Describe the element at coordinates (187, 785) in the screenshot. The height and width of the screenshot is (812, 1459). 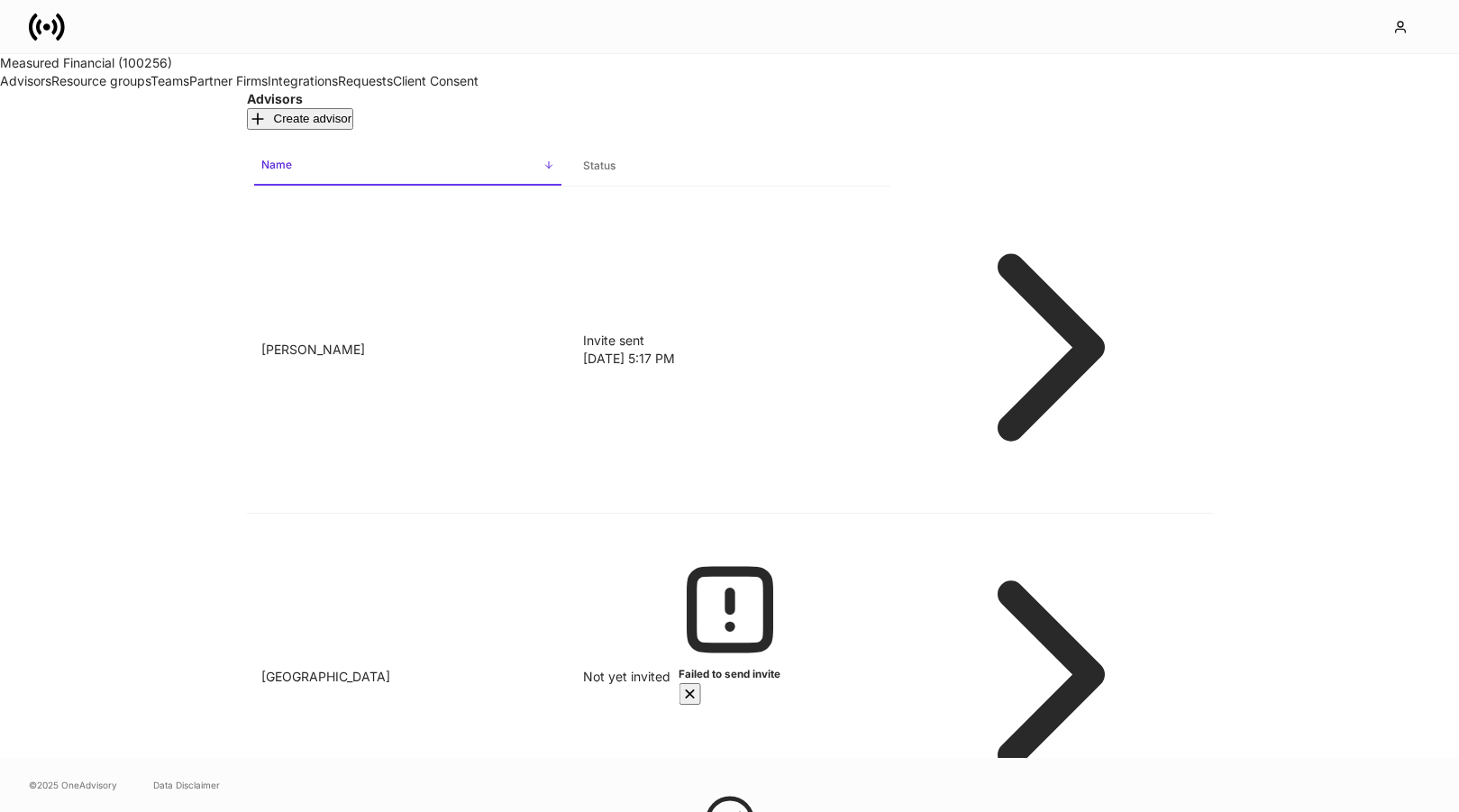
I see `a: Data Disclaimer` at that location.